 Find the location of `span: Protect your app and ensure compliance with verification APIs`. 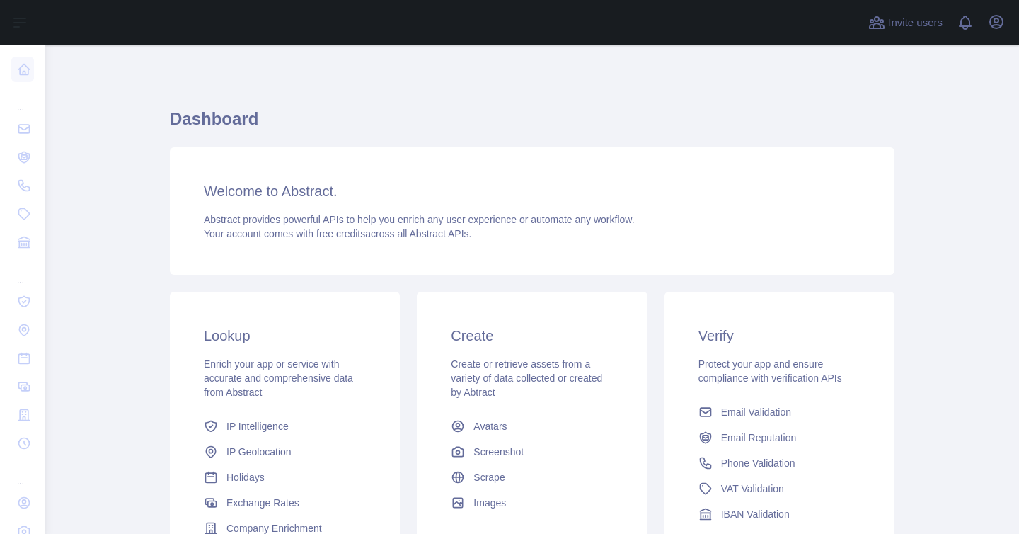

span: Protect your app and ensure compliance with verification APIs is located at coordinates (770, 371).